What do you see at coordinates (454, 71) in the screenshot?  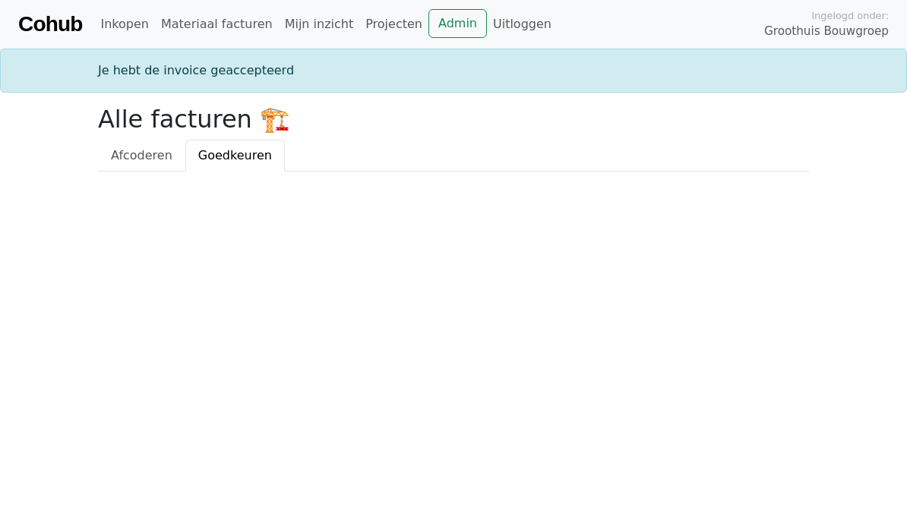 I see `div: Je hebt de invoice geaccepteerd` at bounding box center [454, 71].